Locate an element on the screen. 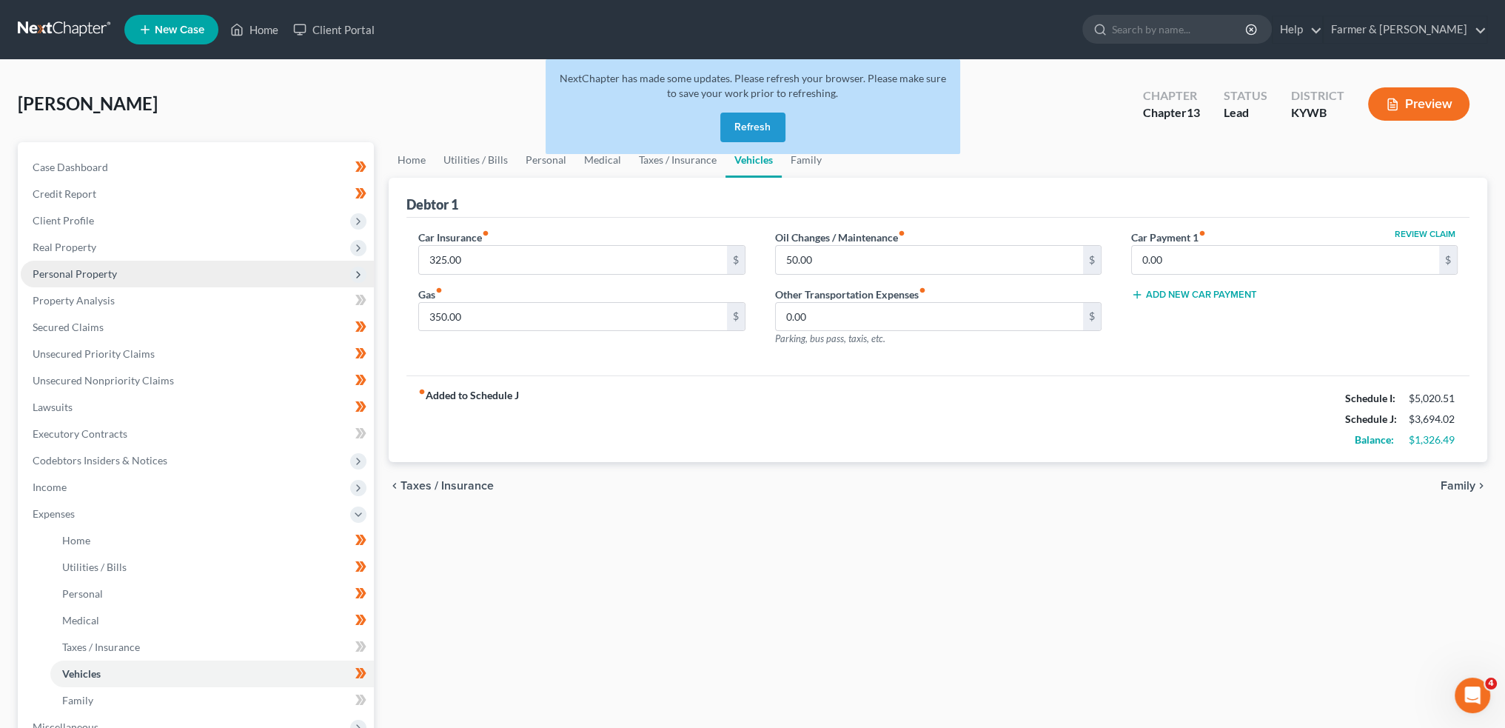 This screenshot has width=1505, height=728. a: Medical is located at coordinates (212, 621).